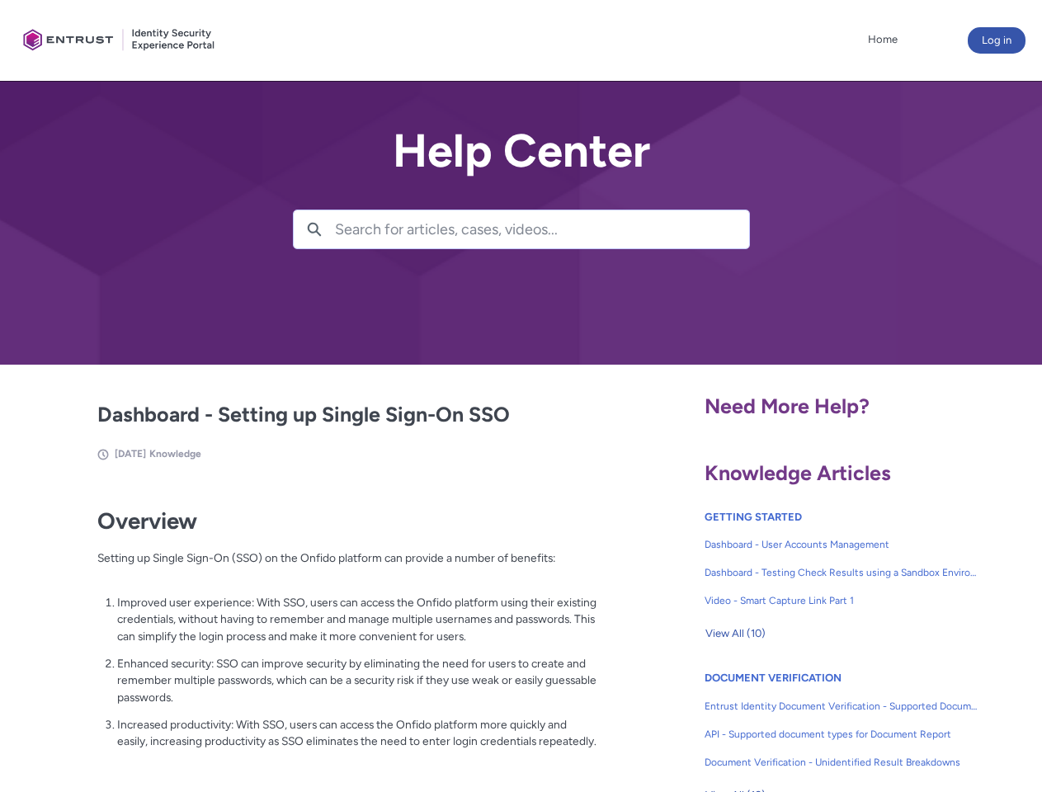  What do you see at coordinates (753, 517) in the screenshot?
I see `a: GETTING STARTED` at bounding box center [753, 517].